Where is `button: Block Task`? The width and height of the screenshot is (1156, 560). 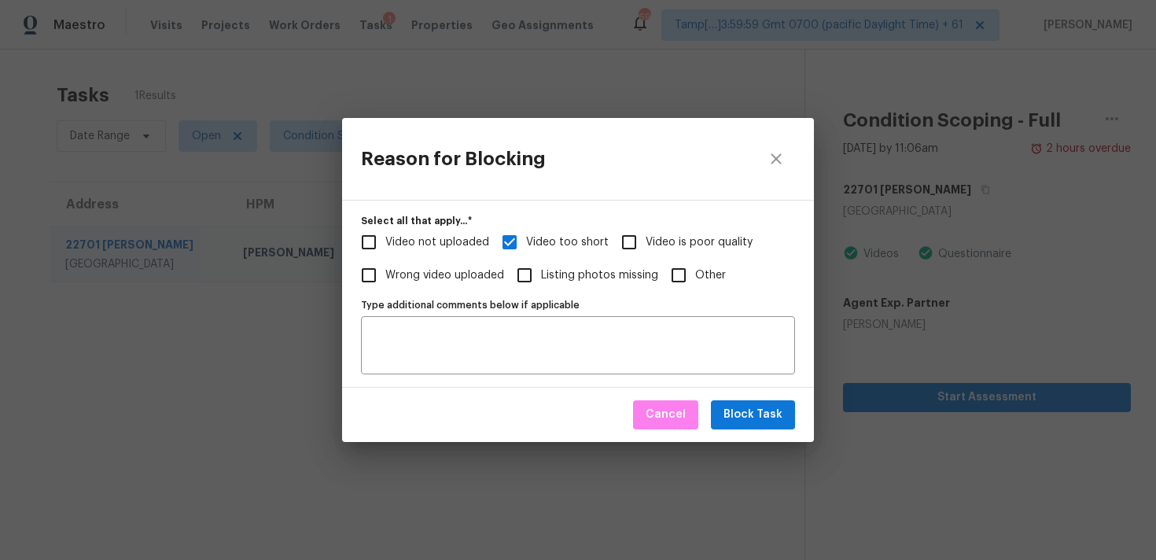
button: Block Task is located at coordinates (753, 414).